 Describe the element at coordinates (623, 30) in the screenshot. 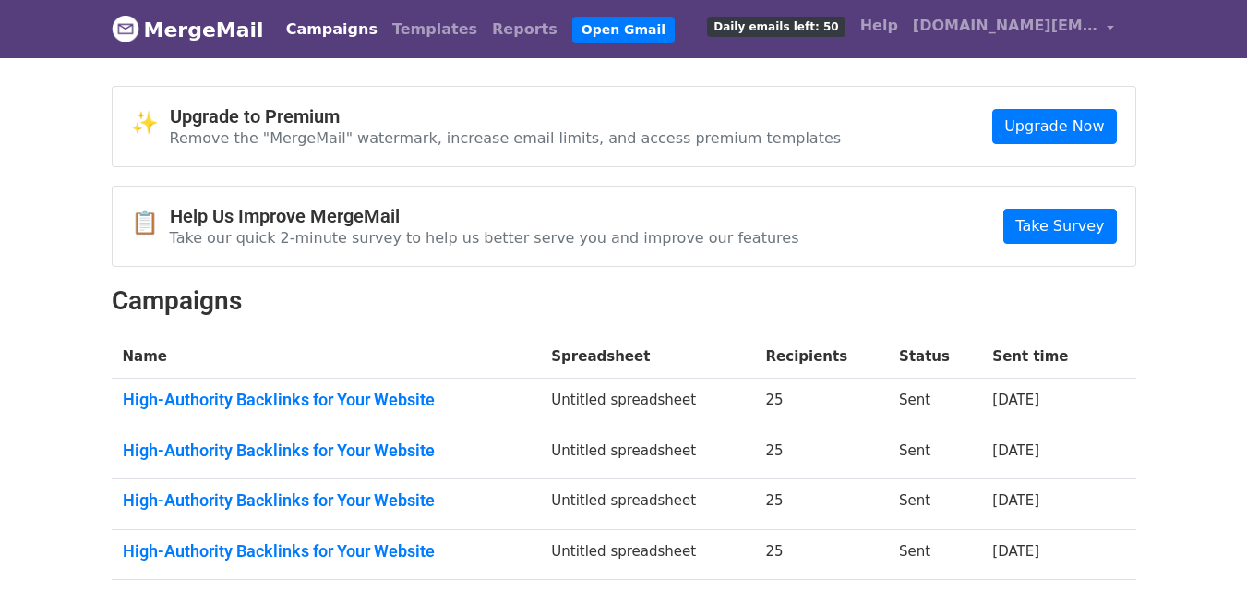

I see `a: Open Gmail` at that location.